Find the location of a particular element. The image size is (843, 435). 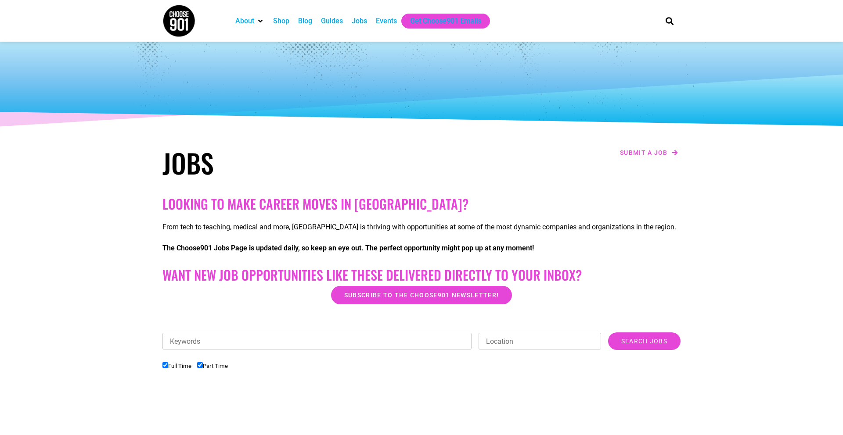

div: Events is located at coordinates (386, 21).